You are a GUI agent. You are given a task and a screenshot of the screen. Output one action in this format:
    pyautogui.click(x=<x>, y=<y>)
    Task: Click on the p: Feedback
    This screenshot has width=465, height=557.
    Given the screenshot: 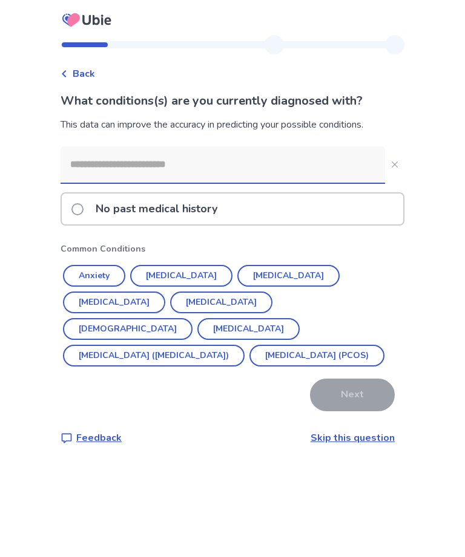 What is the action you would take?
    pyautogui.click(x=99, y=438)
    